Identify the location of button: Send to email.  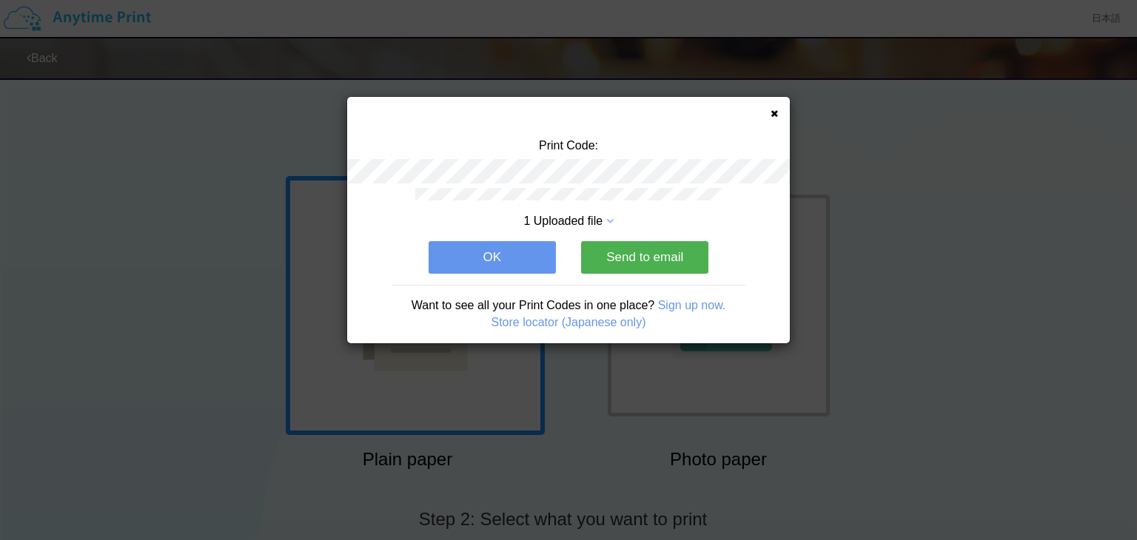
(645, 258).